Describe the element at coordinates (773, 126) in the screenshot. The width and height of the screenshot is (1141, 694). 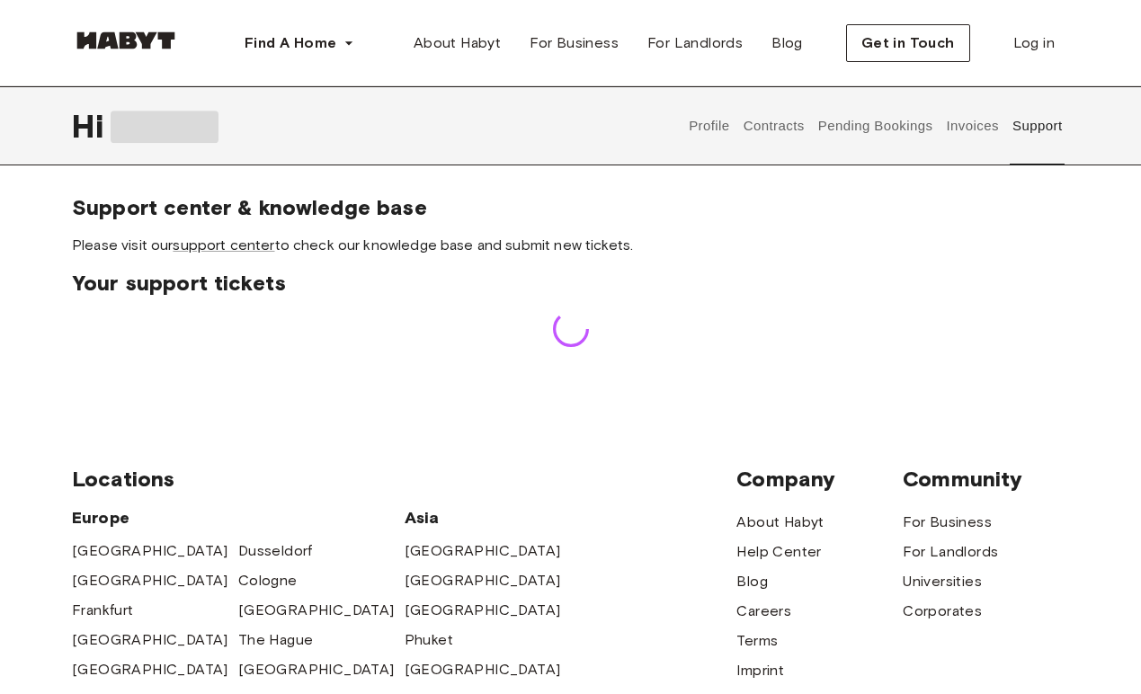
I see `button: Contracts` at that location.